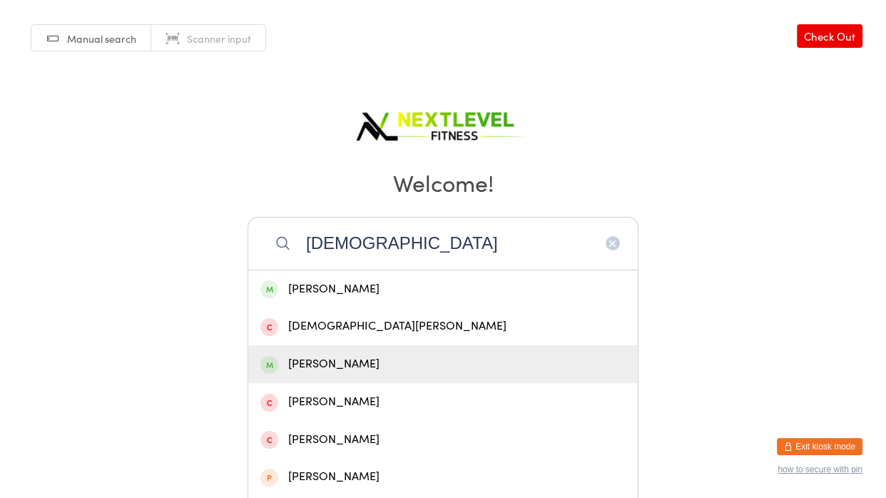  Describe the element at coordinates (219, 39) in the screenshot. I see `span: Scanner input` at that location.